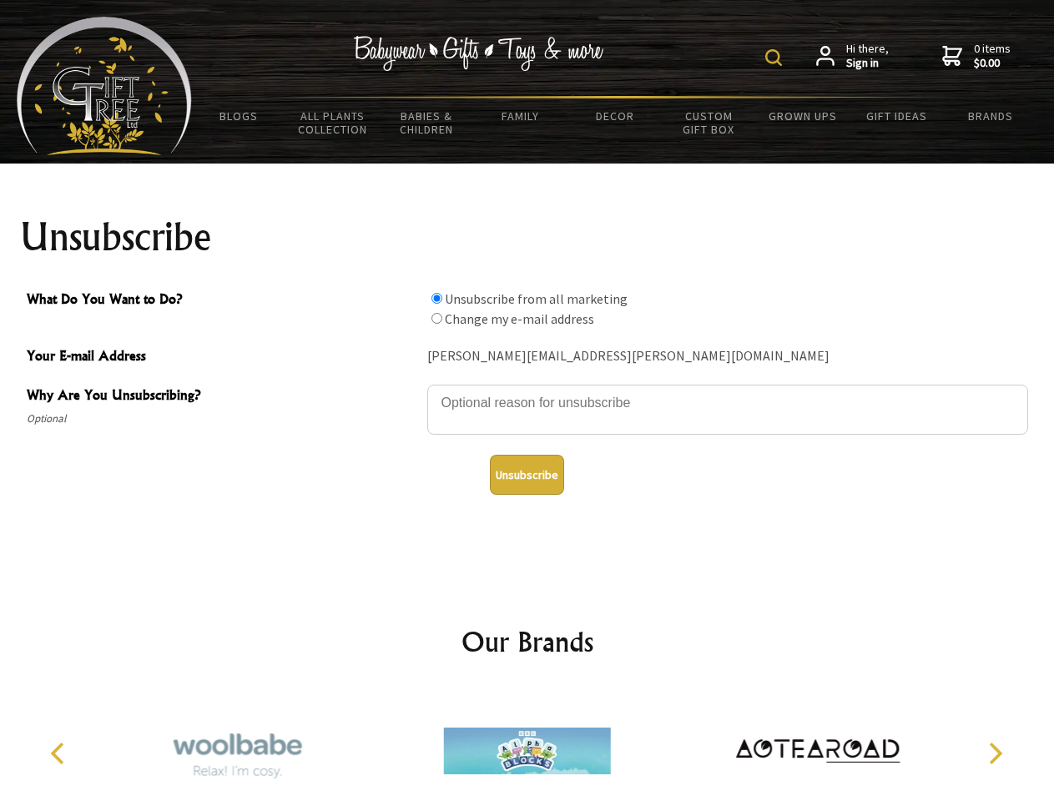 This screenshot has height=801, width=1054. I want to click on h1: Unsubscribe, so click(527, 237).